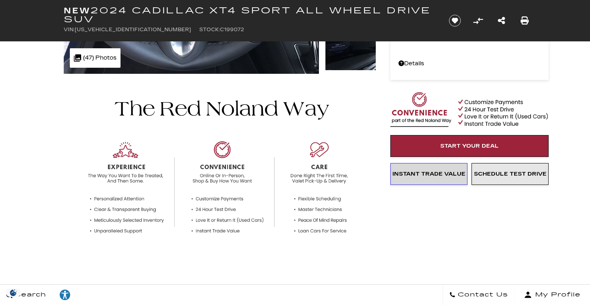  Describe the element at coordinates (469, 146) in the screenshot. I see `a: Start Your Deal` at that location.